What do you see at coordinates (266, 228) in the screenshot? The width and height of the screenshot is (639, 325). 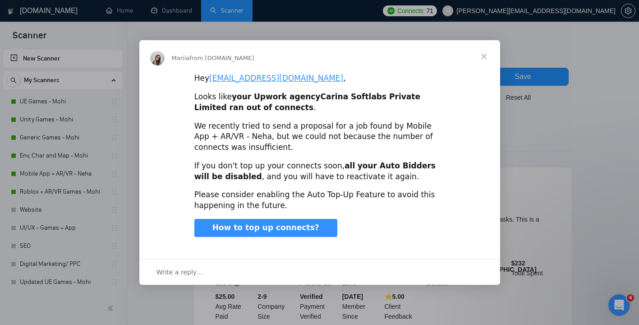 I see `a: How to top up connects?` at bounding box center [266, 228].